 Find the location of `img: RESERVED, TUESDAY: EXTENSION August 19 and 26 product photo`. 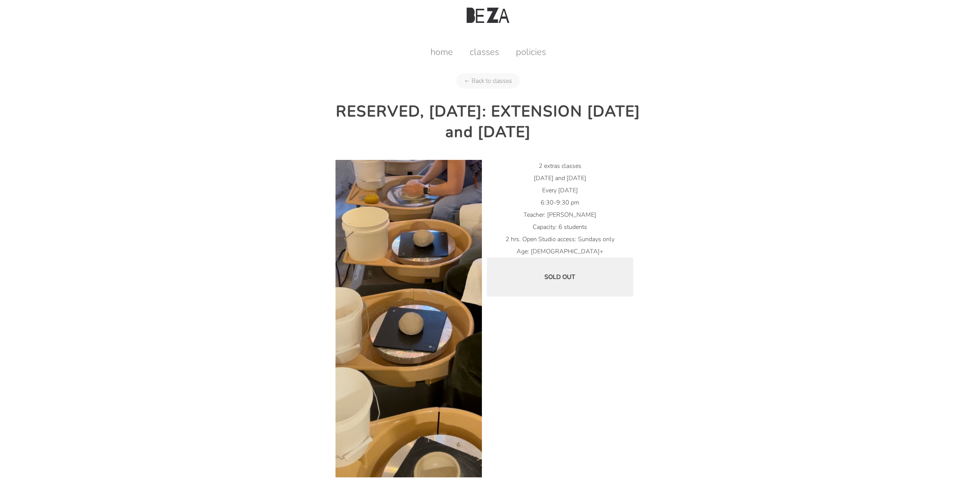

img: RESERVED, TUESDAY: EXTENSION August 19 and 26 product photo is located at coordinates (409, 318).